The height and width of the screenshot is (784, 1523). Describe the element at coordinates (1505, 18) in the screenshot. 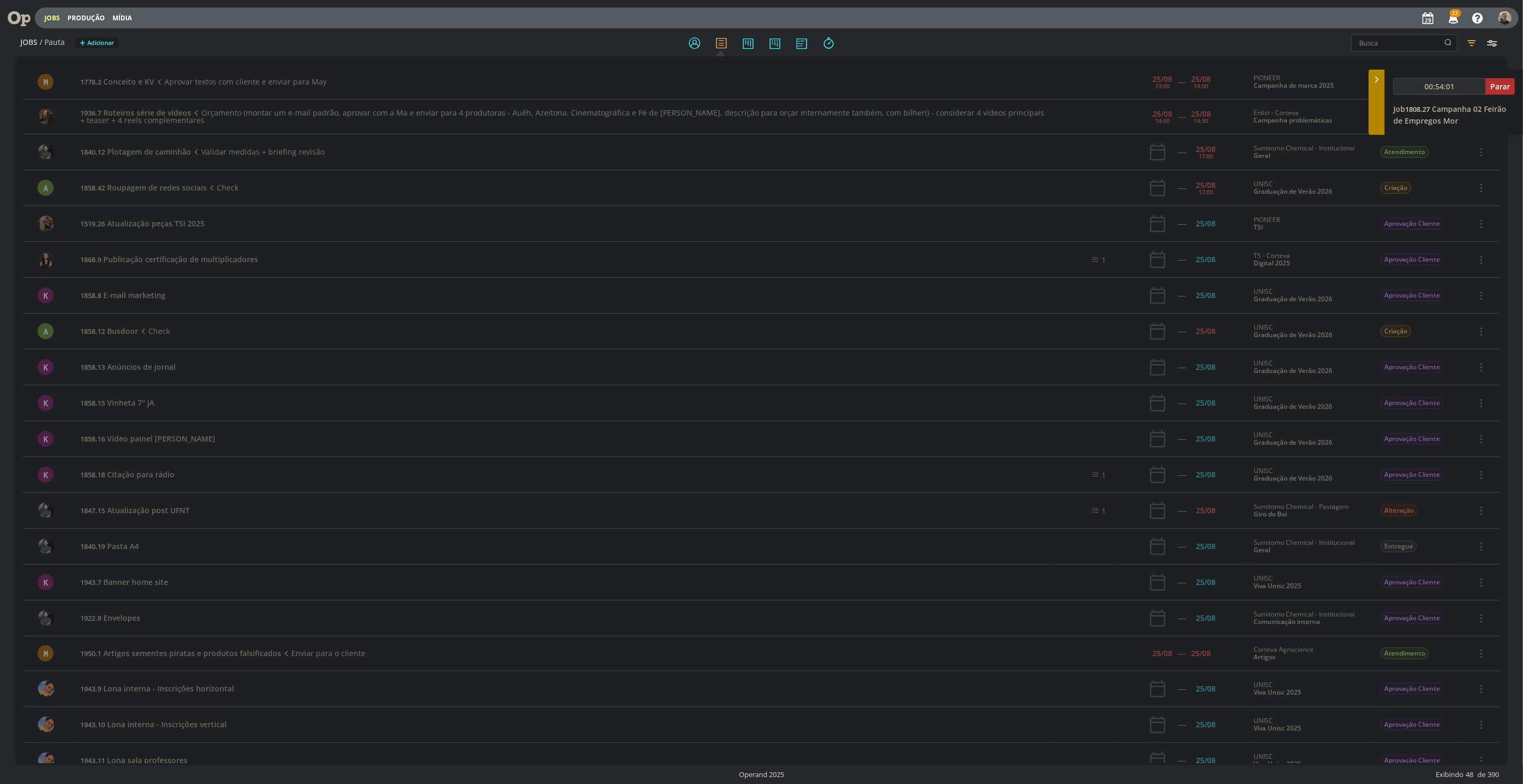

I see `button: R` at that location.